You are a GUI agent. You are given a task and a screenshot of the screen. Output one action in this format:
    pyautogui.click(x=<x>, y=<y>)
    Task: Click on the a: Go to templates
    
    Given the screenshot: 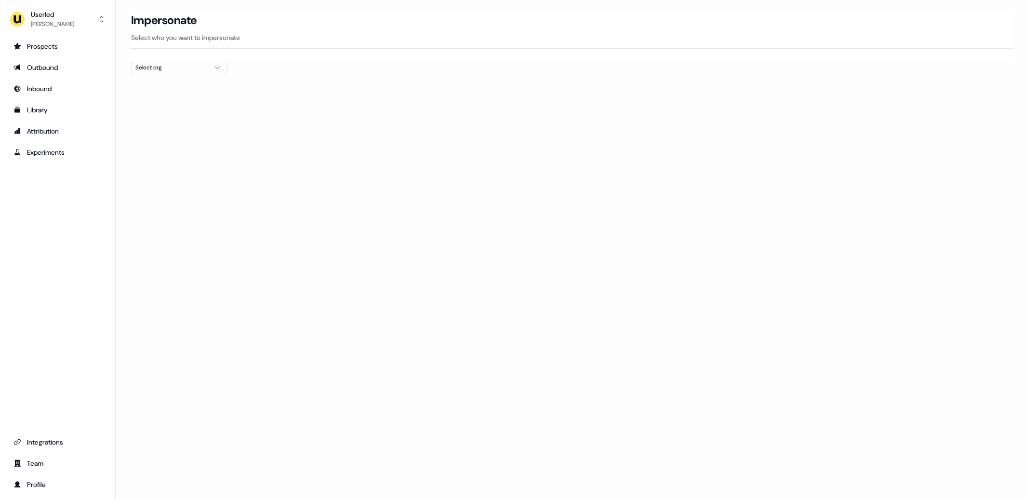 What is the action you would take?
    pyautogui.click(x=57, y=110)
    